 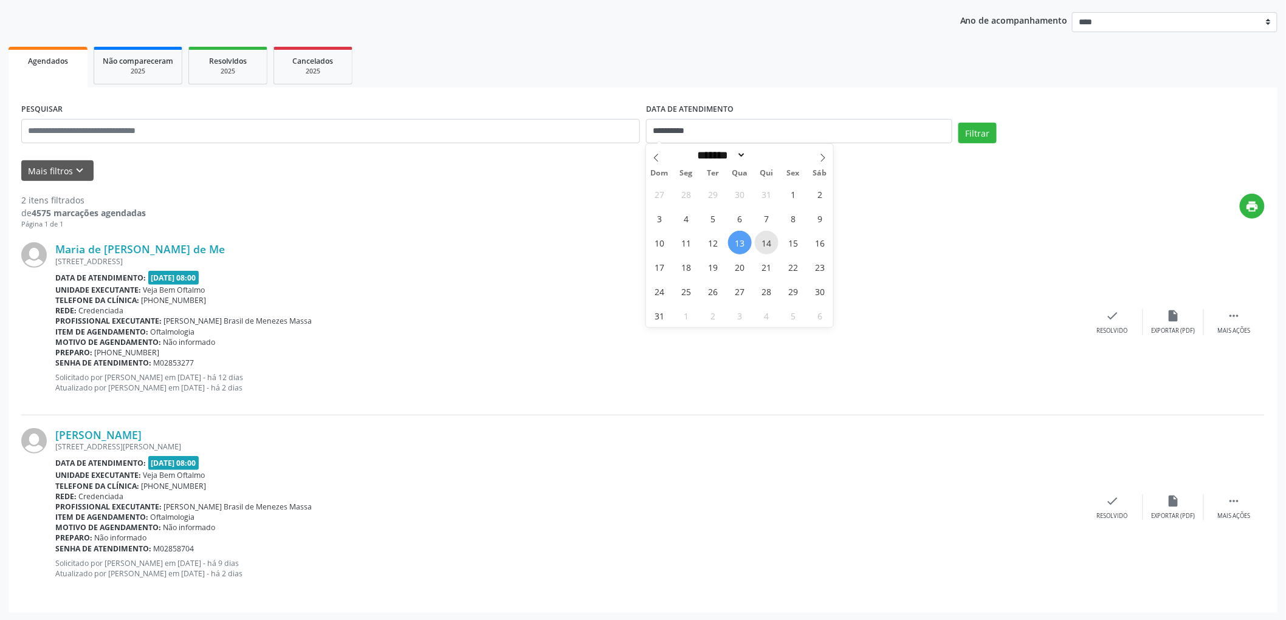 I want to click on span: Agosto 19, 2025, so click(x=713, y=267).